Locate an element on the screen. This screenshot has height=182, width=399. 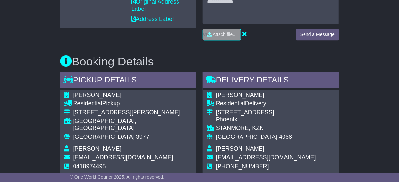
a: Address Label is located at coordinates (152, 19).